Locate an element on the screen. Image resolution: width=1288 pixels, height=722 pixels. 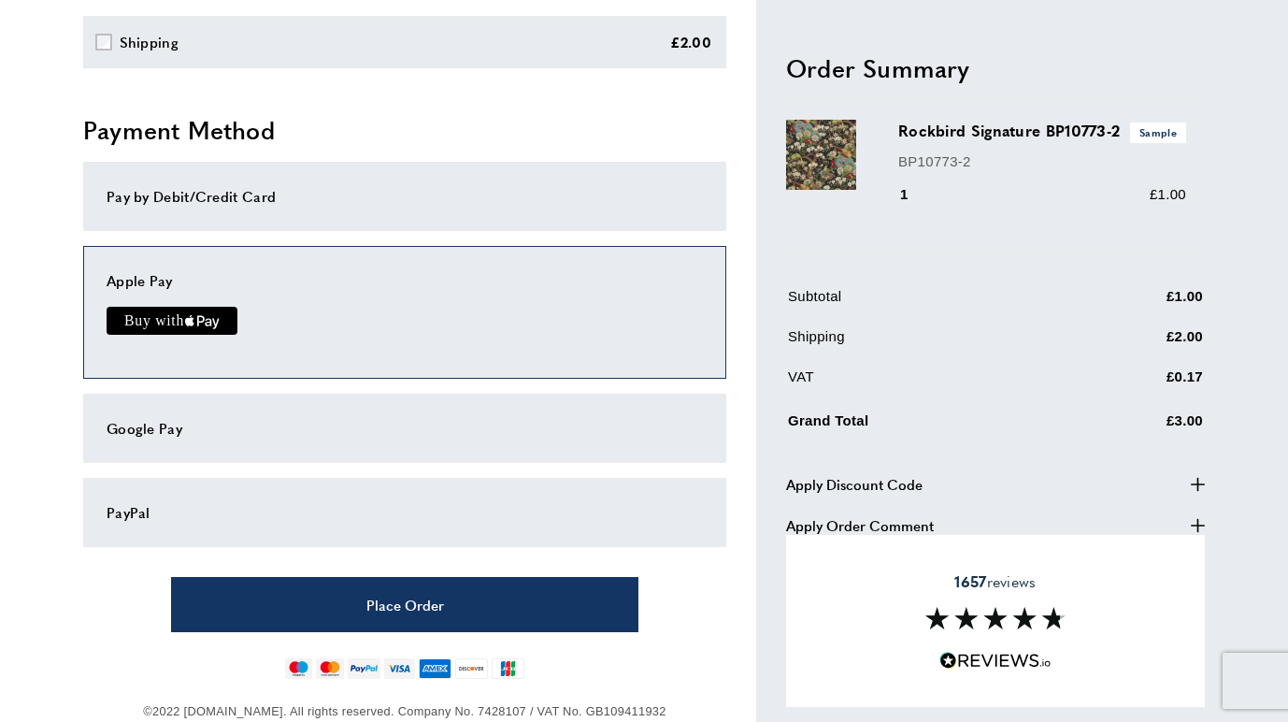
img: paypal is located at coordinates (364, 668).